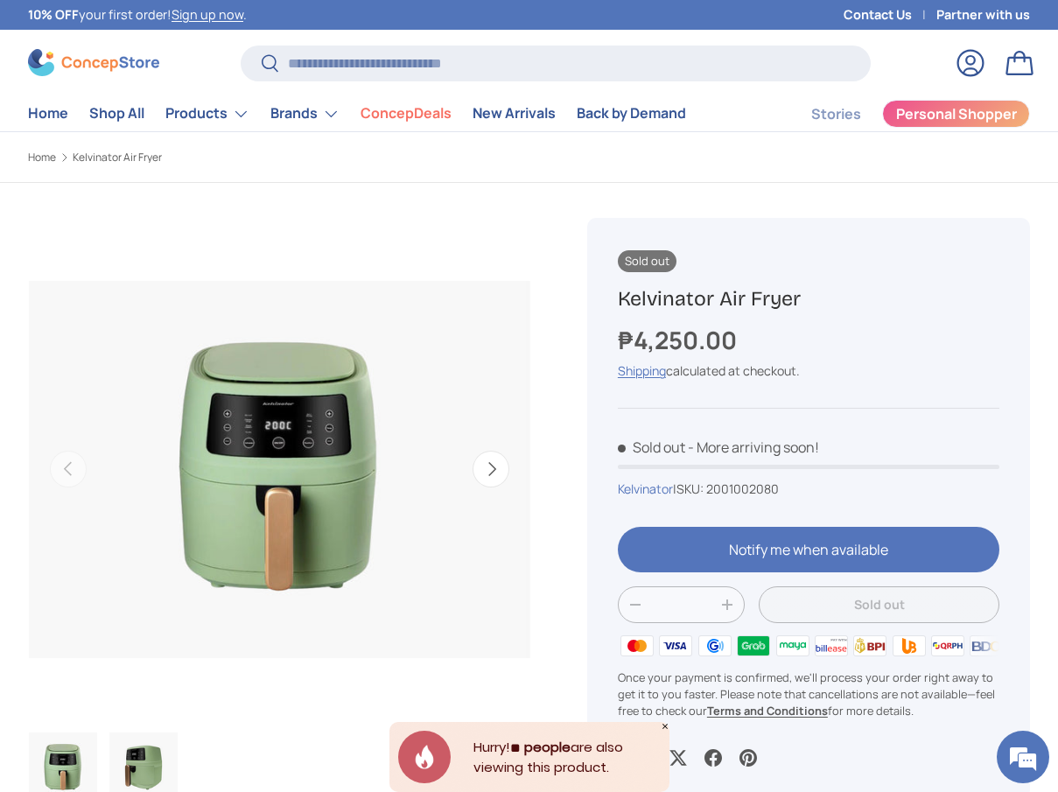  What do you see at coordinates (808, 298) in the screenshot?
I see `h1: Kelvinator Air Fryer` at bounding box center [808, 298].